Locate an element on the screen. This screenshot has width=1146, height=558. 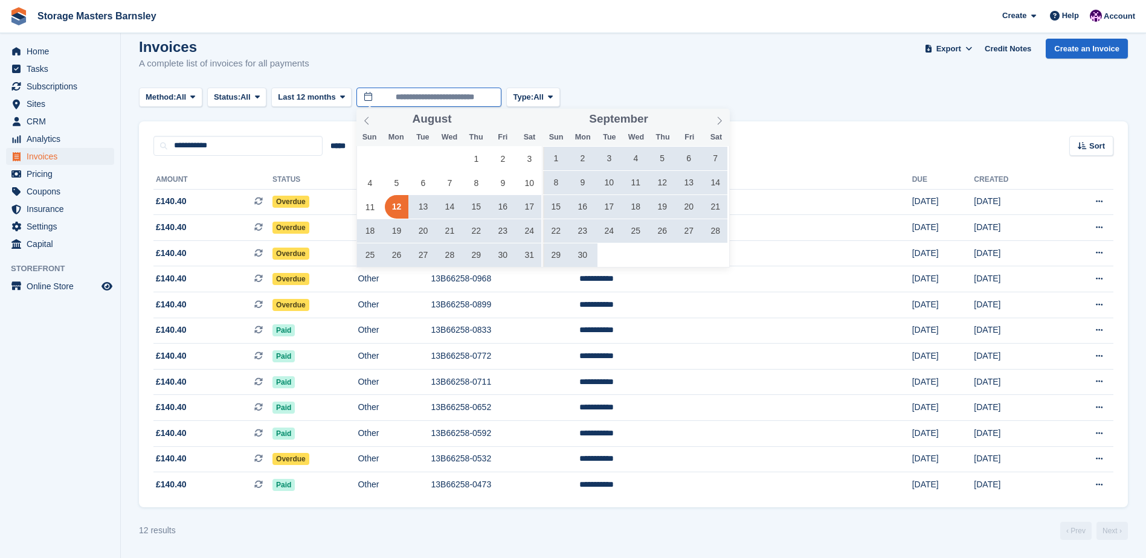
span: September 6, 2024 is located at coordinates (689, 158).